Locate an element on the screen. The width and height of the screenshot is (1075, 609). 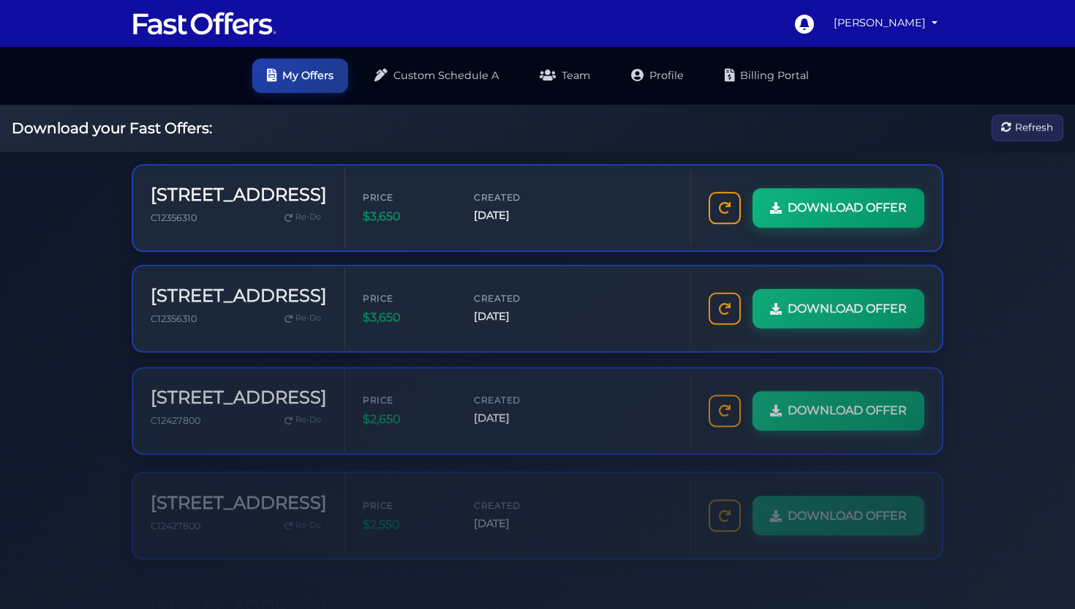
span: $2,550 is located at coordinates (407, 515).